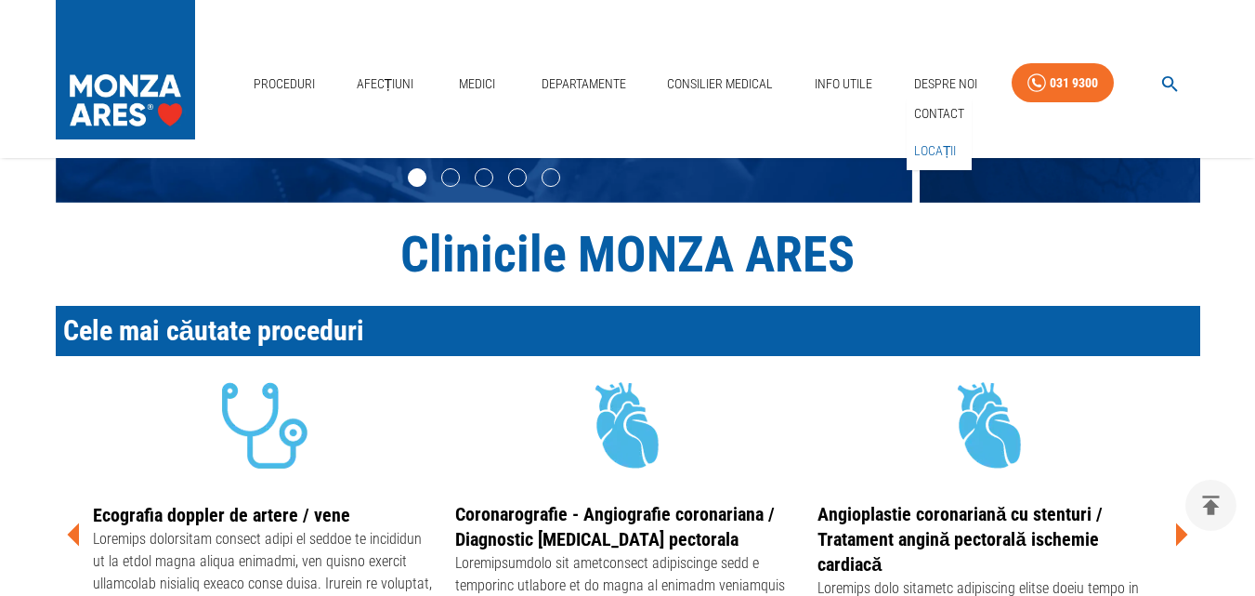 The width and height of the screenshot is (1255, 596). I want to click on li: slide item 5, so click(551, 177).